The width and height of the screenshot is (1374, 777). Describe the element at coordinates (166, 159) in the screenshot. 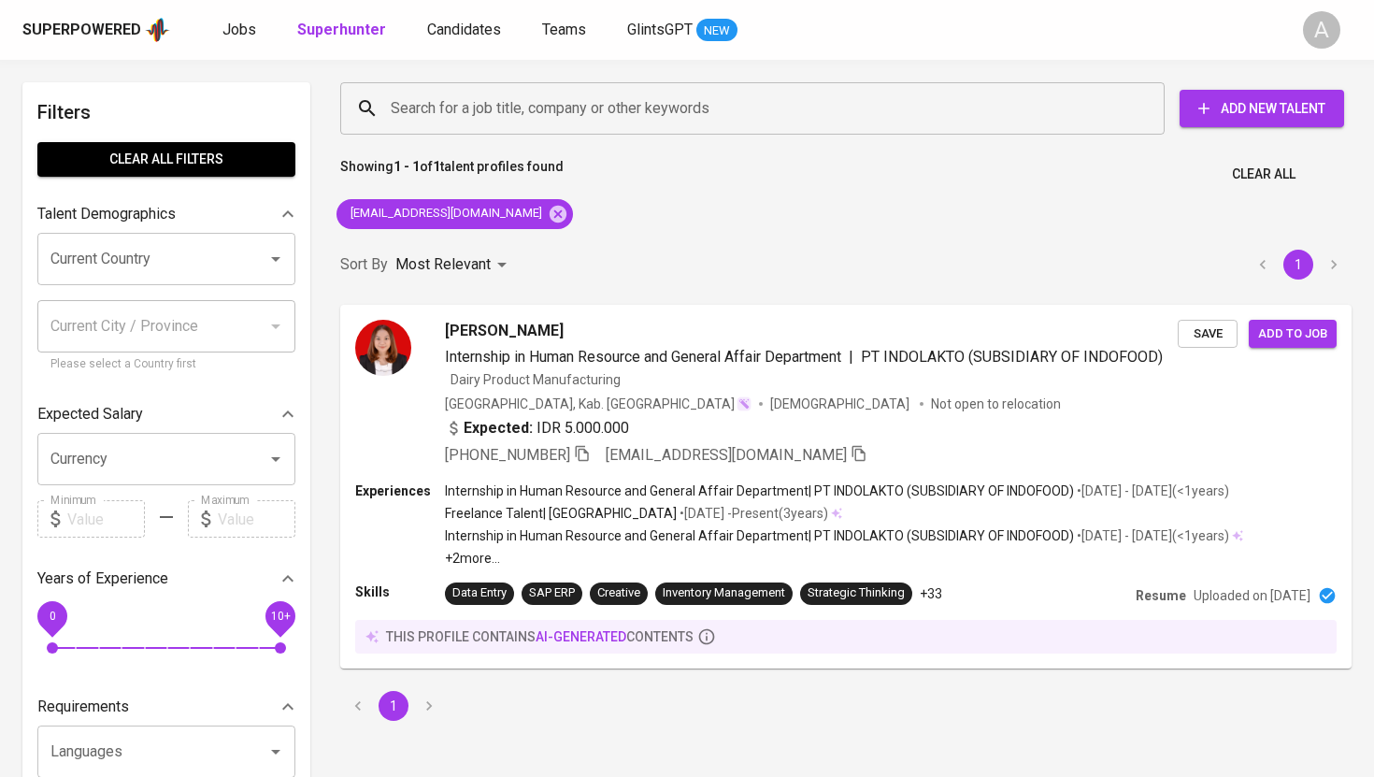

I see `span: Clear All filters` at that location.